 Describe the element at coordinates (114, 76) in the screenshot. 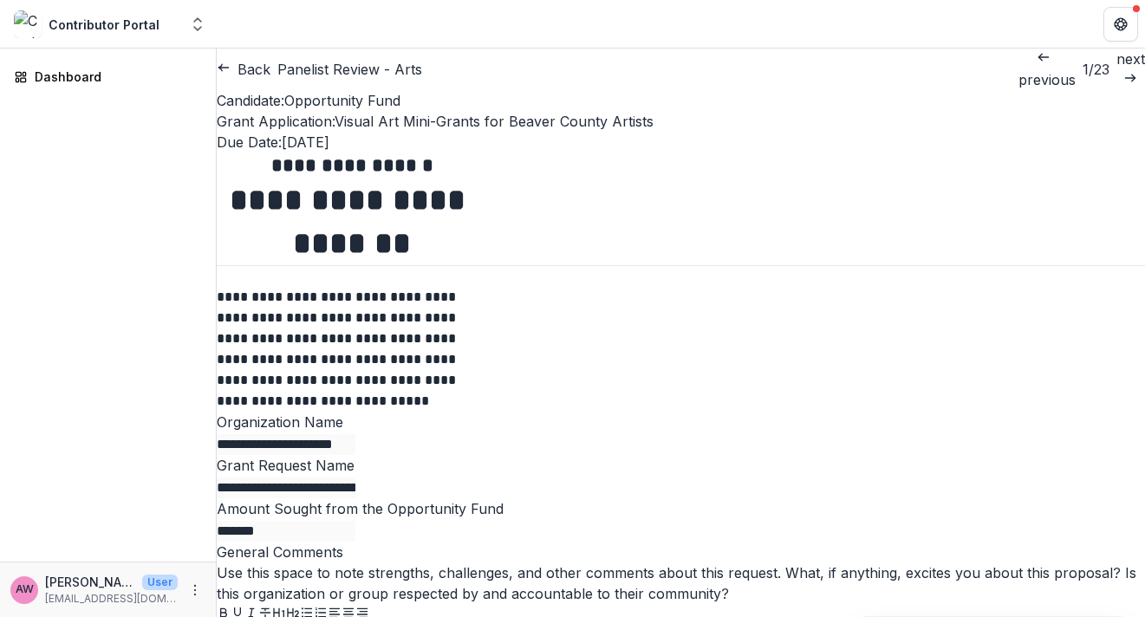

I see `div: Dashboard` at that location.